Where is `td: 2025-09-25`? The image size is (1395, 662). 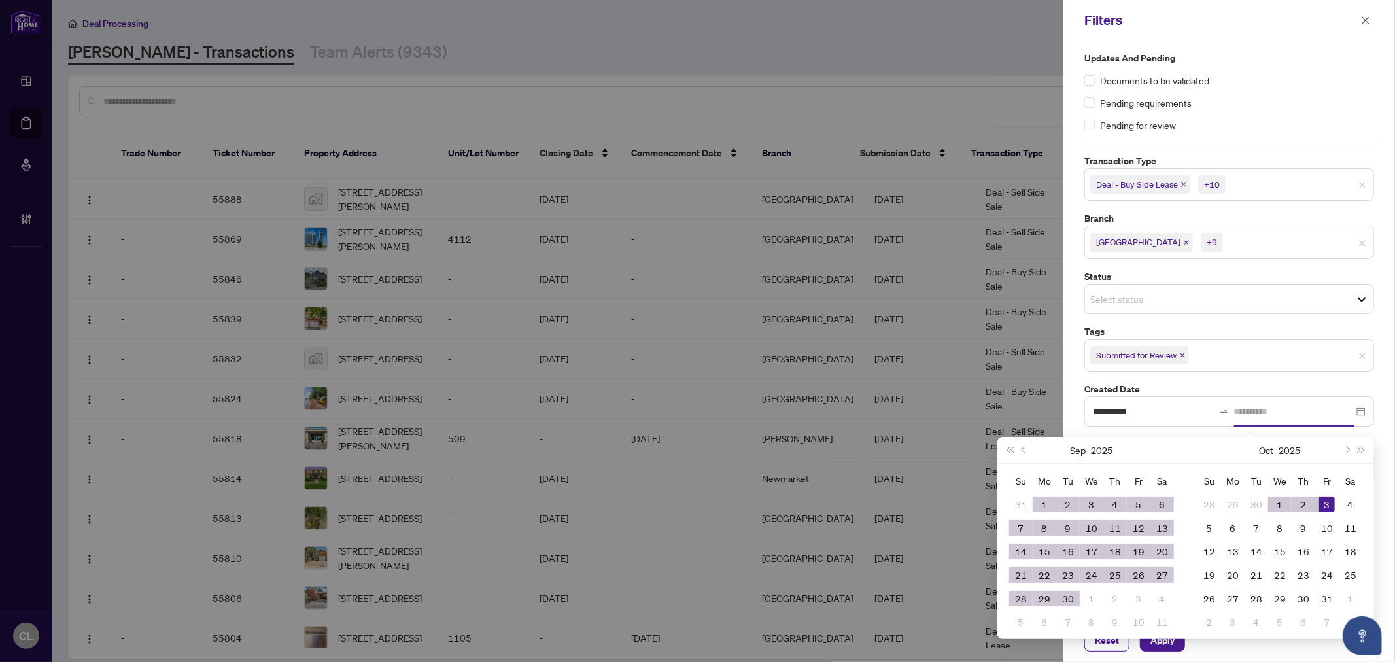 td: 2025-09-25 is located at coordinates (1115, 575).